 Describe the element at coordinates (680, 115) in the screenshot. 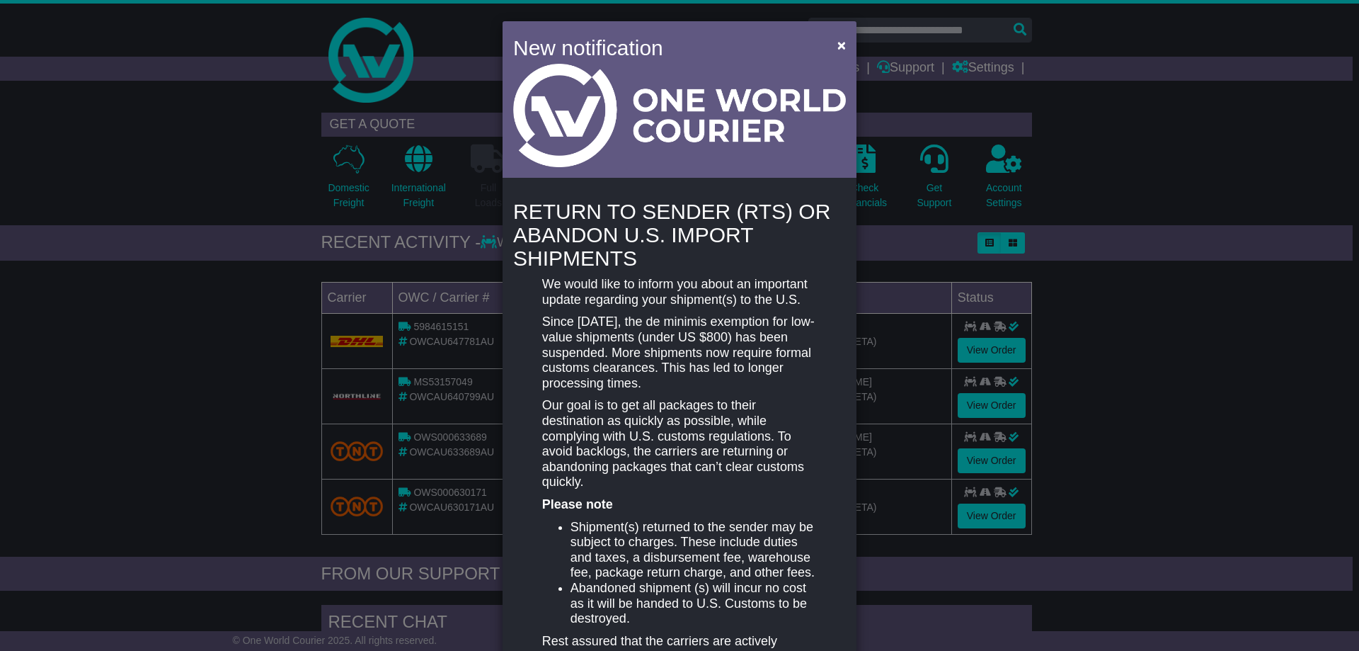

I see `img: Light` at that location.